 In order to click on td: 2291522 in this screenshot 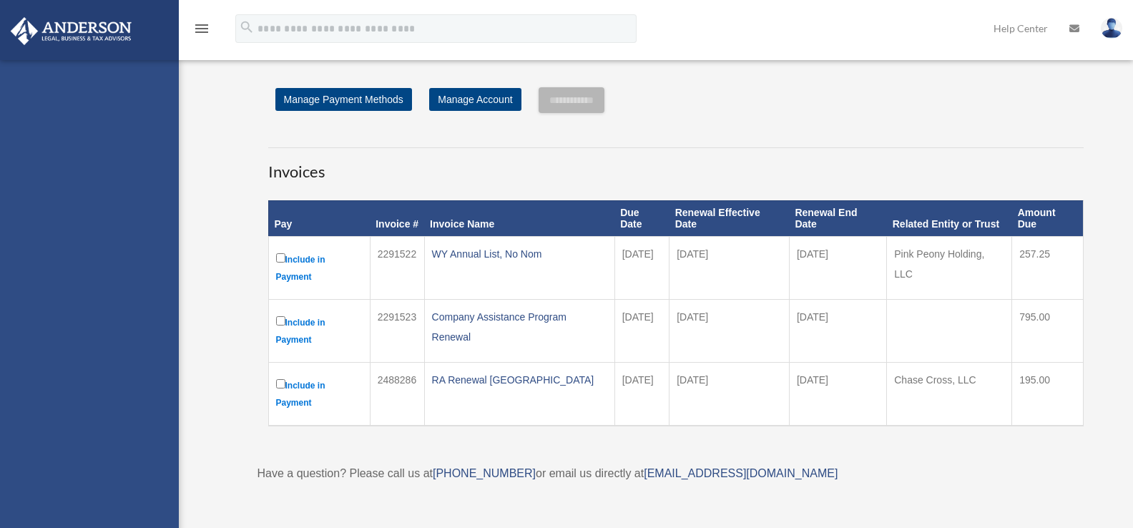, I will do `click(397, 268)`.